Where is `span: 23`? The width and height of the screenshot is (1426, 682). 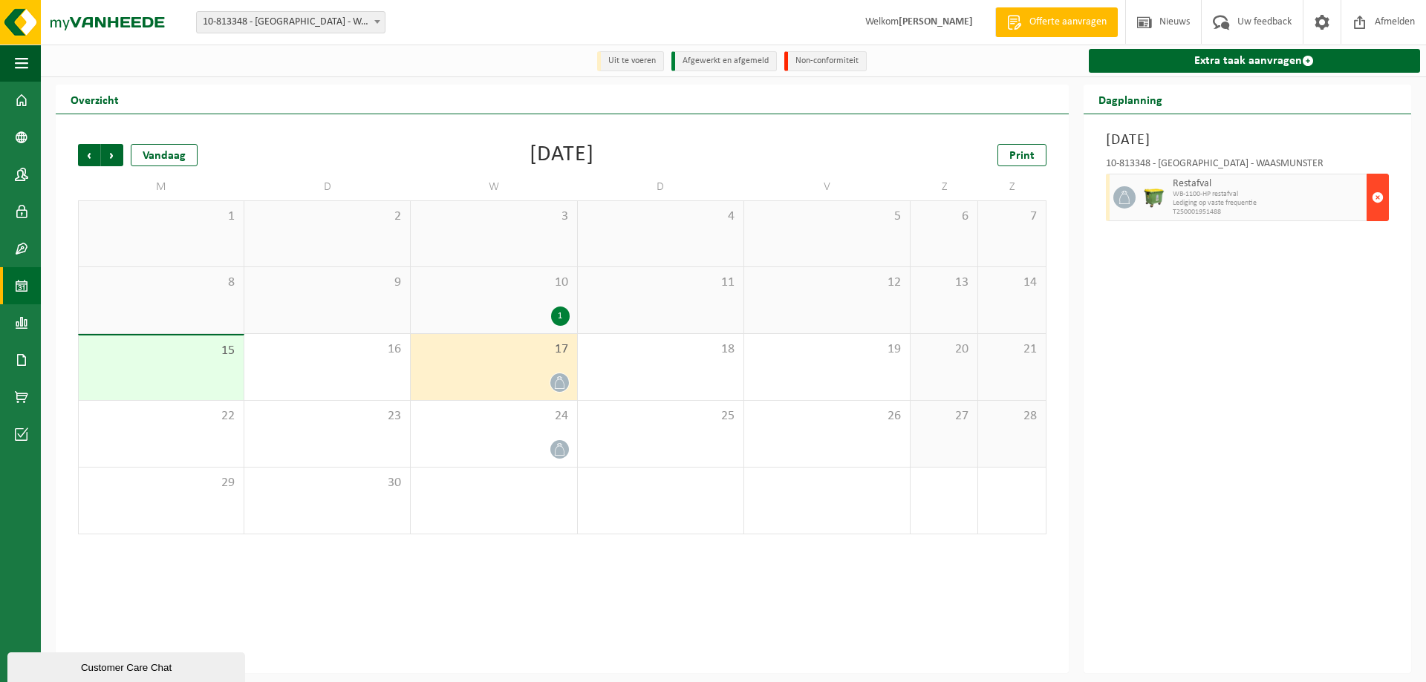 span: 23 is located at coordinates (327, 417).